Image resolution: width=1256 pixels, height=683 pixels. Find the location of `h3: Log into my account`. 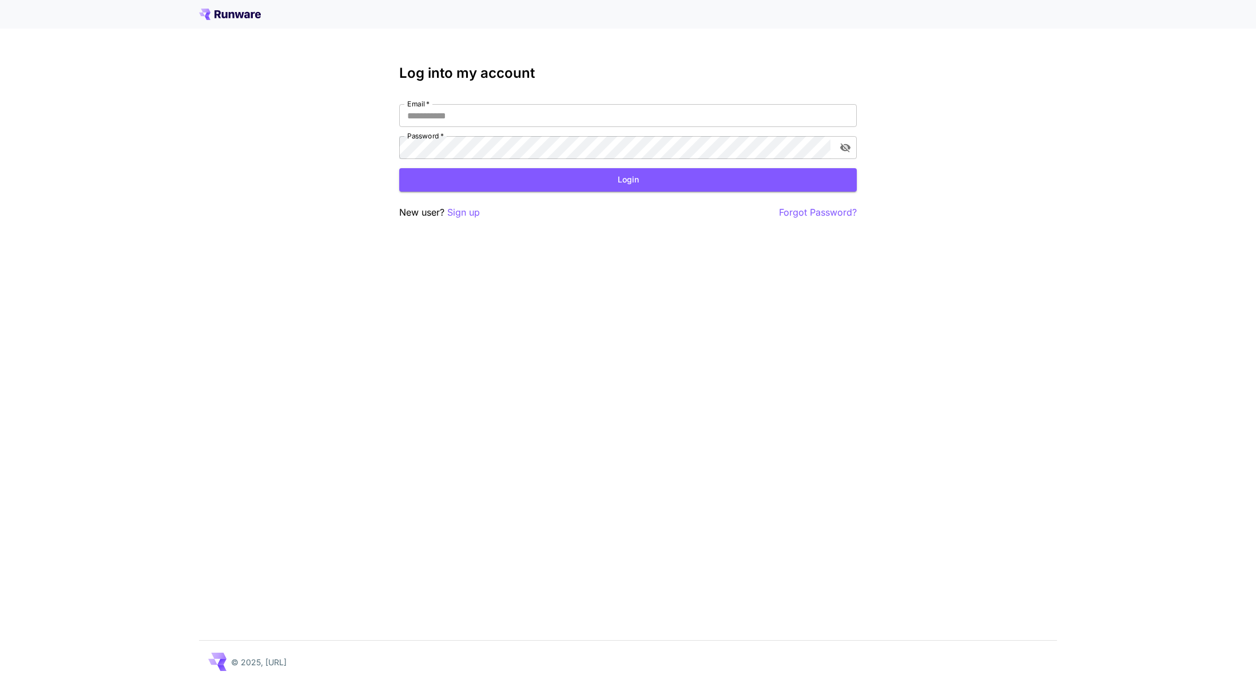

h3: Log into my account is located at coordinates (628, 73).